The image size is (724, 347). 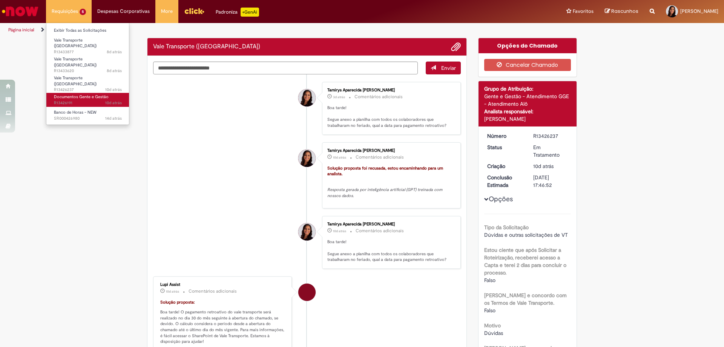 What do you see at coordinates (241, 30) in the screenshot?
I see `ul: Trilhas de página` at bounding box center [241, 30].